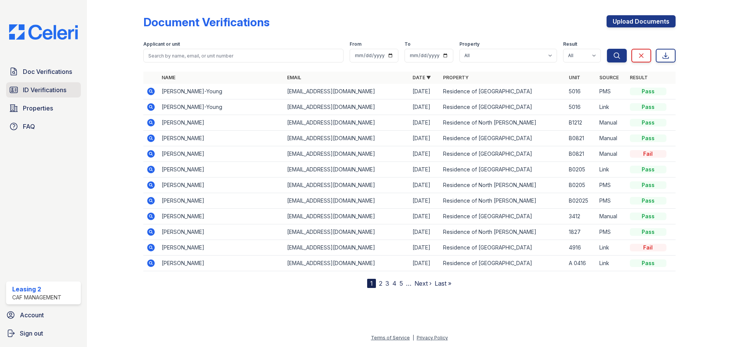 The width and height of the screenshot is (732, 347). I want to click on a: 5, so click(401, 284).